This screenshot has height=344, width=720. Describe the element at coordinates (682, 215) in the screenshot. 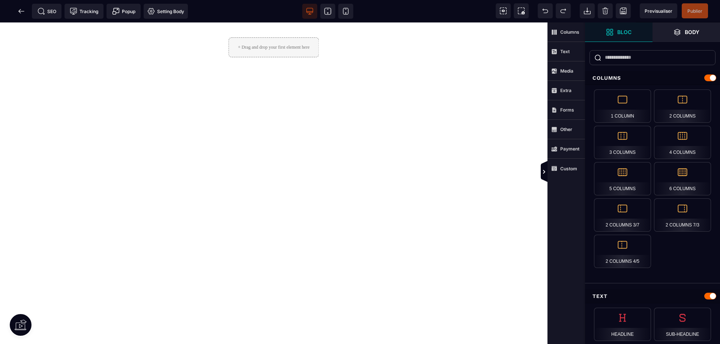

I see `div: 2 Columns 7/3` at that location.